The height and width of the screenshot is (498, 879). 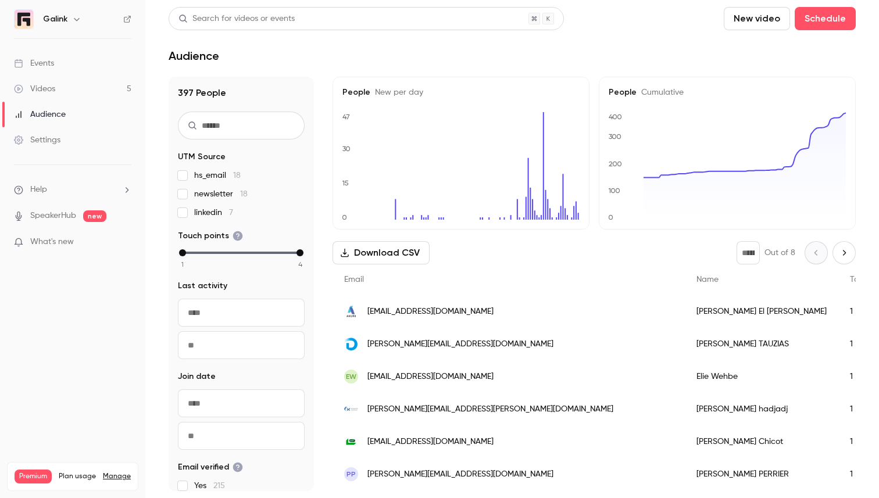 What do you see at coordinates (210, 236) in the screenshot?
I see `span: Touch points` at bounding box center [210, 236].